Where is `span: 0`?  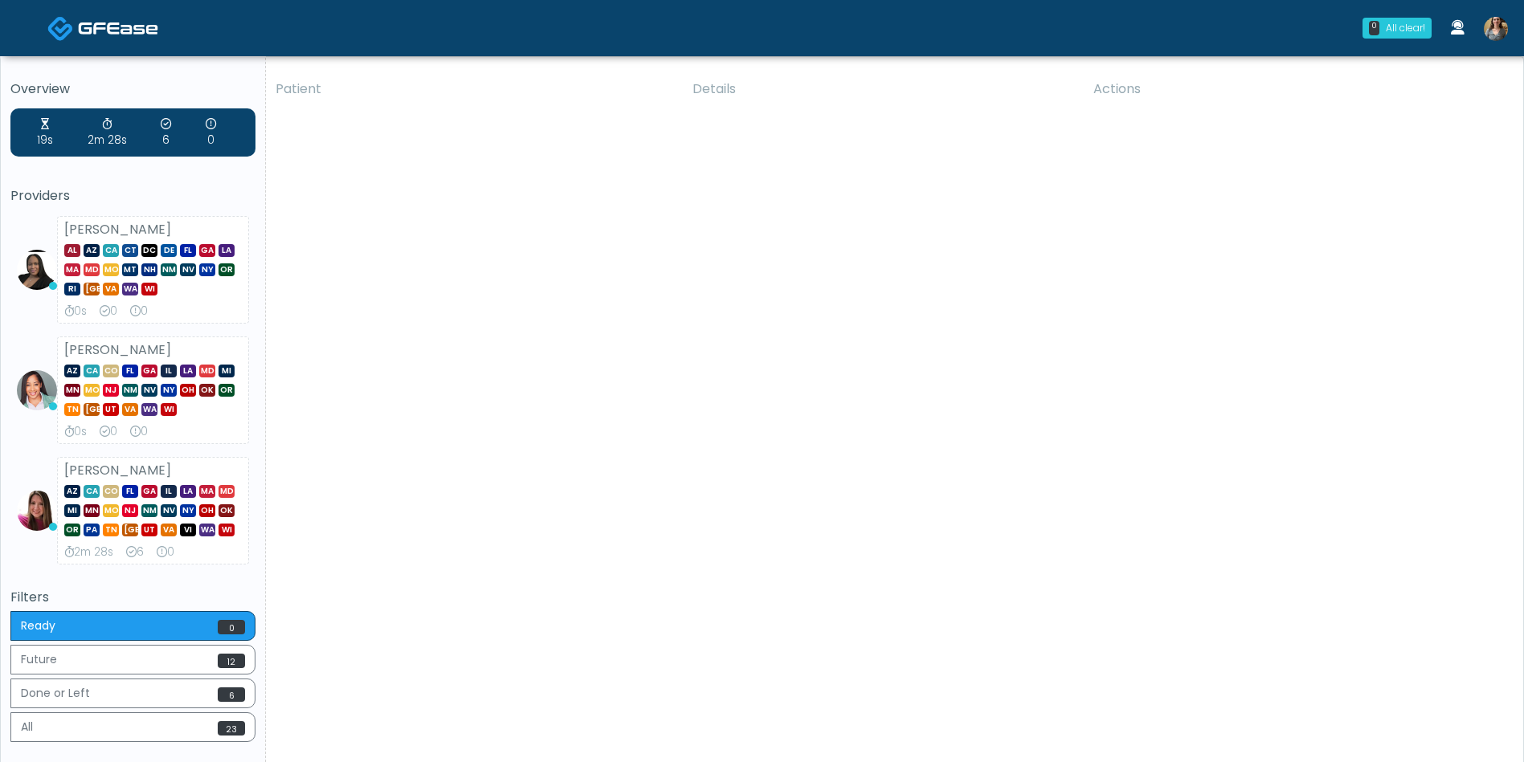 span: 0 is located at coordinates (231, 628).